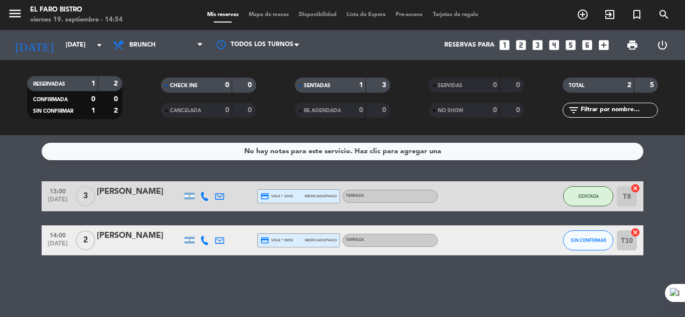  Describe the element at coordinates (632, 45) in the screenshot. I see `span: print` at that location.